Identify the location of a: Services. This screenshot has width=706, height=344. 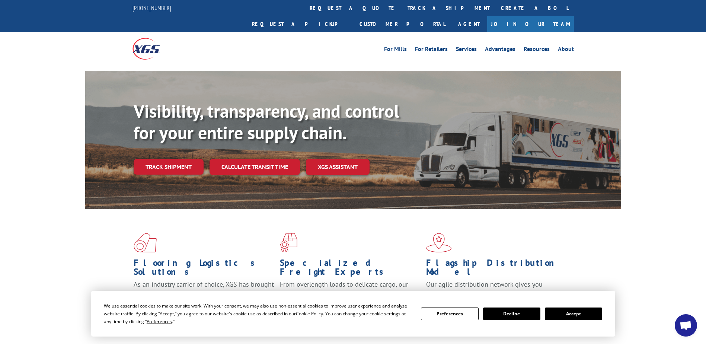
(466, 50).